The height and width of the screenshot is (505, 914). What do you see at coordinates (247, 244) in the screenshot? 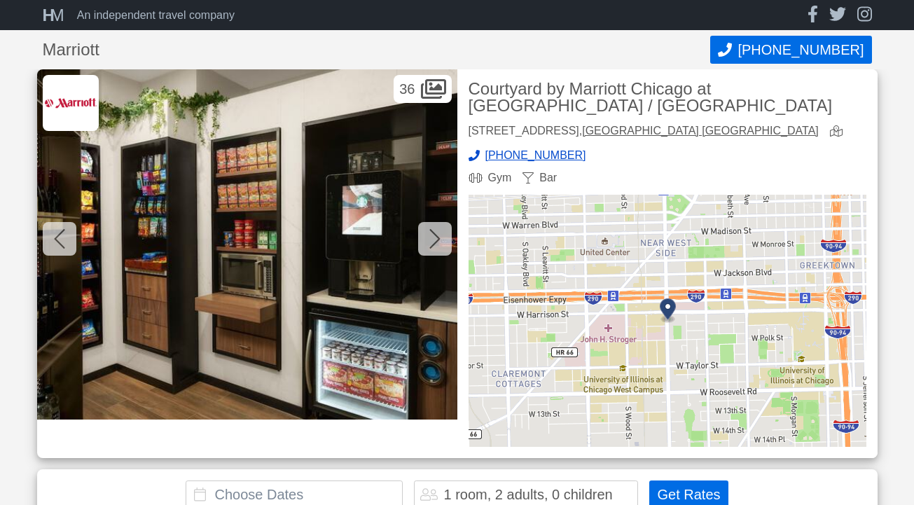
I see `img: Lobby` at bounding box center [247, 244].